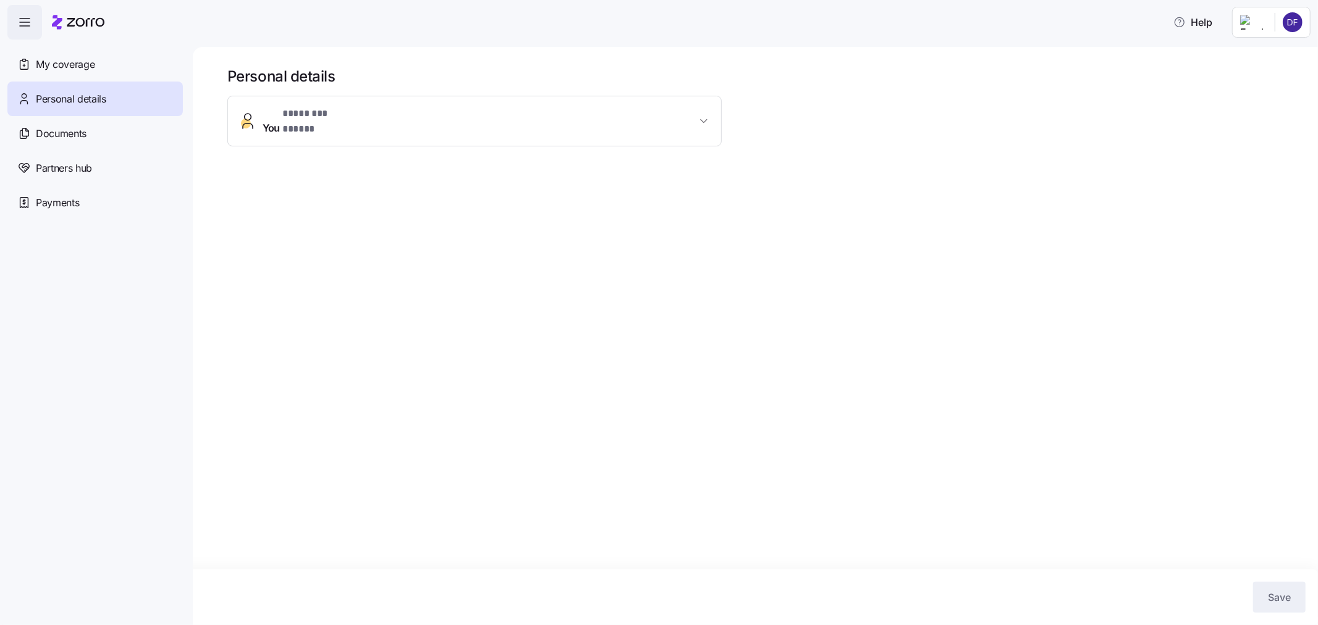 The image size is (1318, 625). What do you see at coordinates (95, 203) in the screenshot?
I see `a: Payments` at bounding box center [95, 203].